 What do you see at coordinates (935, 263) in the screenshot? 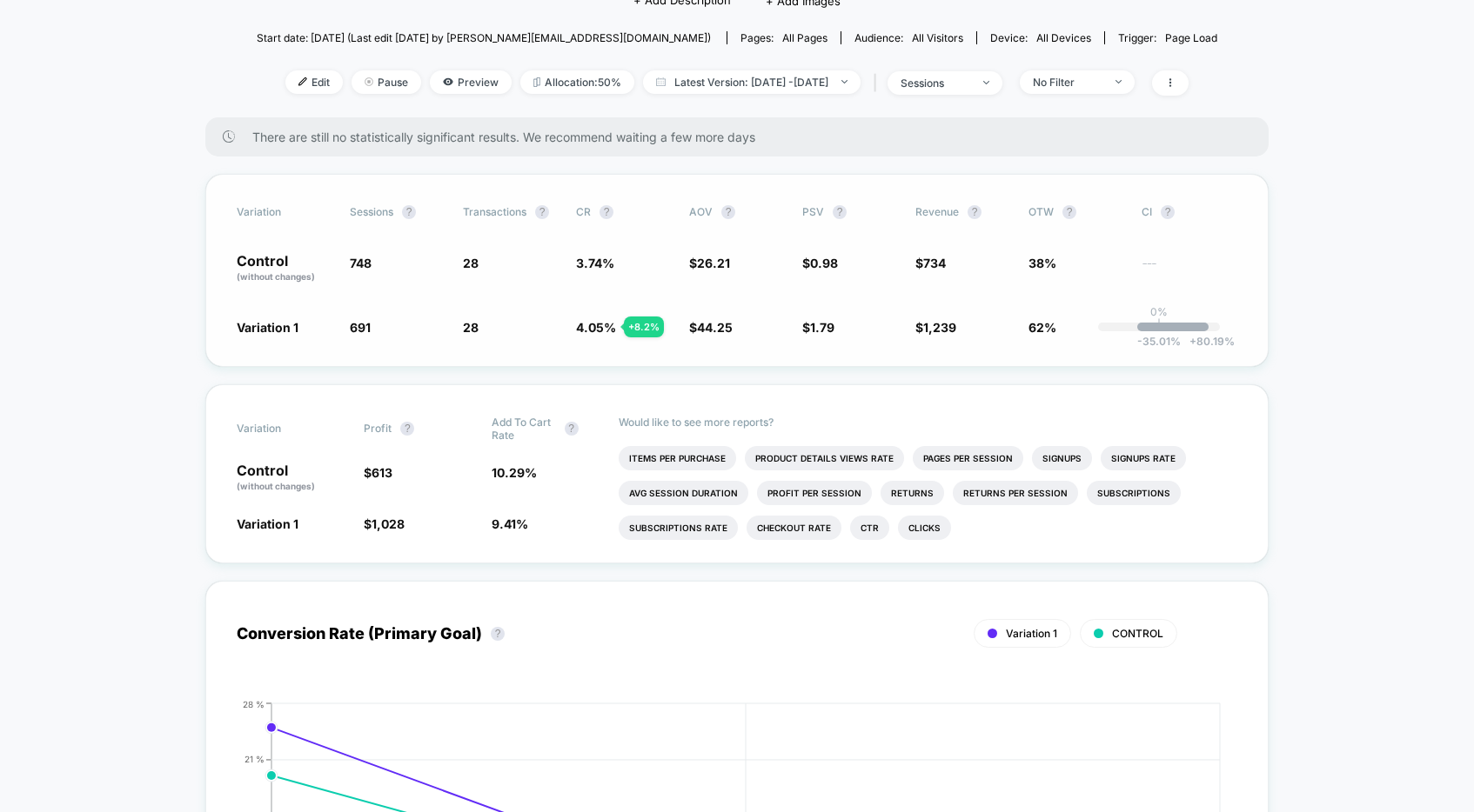
I see `span: 734` at bounding box center [935, 263].